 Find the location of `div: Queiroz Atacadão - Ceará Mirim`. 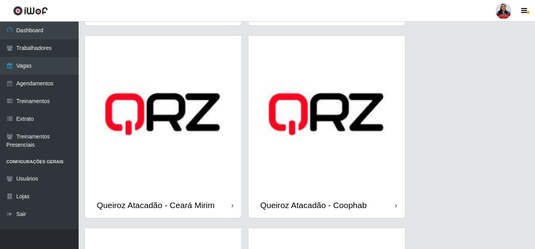

div: Queiroz Atacadão - Ceará Mirim is located at coordinates (156, 205).